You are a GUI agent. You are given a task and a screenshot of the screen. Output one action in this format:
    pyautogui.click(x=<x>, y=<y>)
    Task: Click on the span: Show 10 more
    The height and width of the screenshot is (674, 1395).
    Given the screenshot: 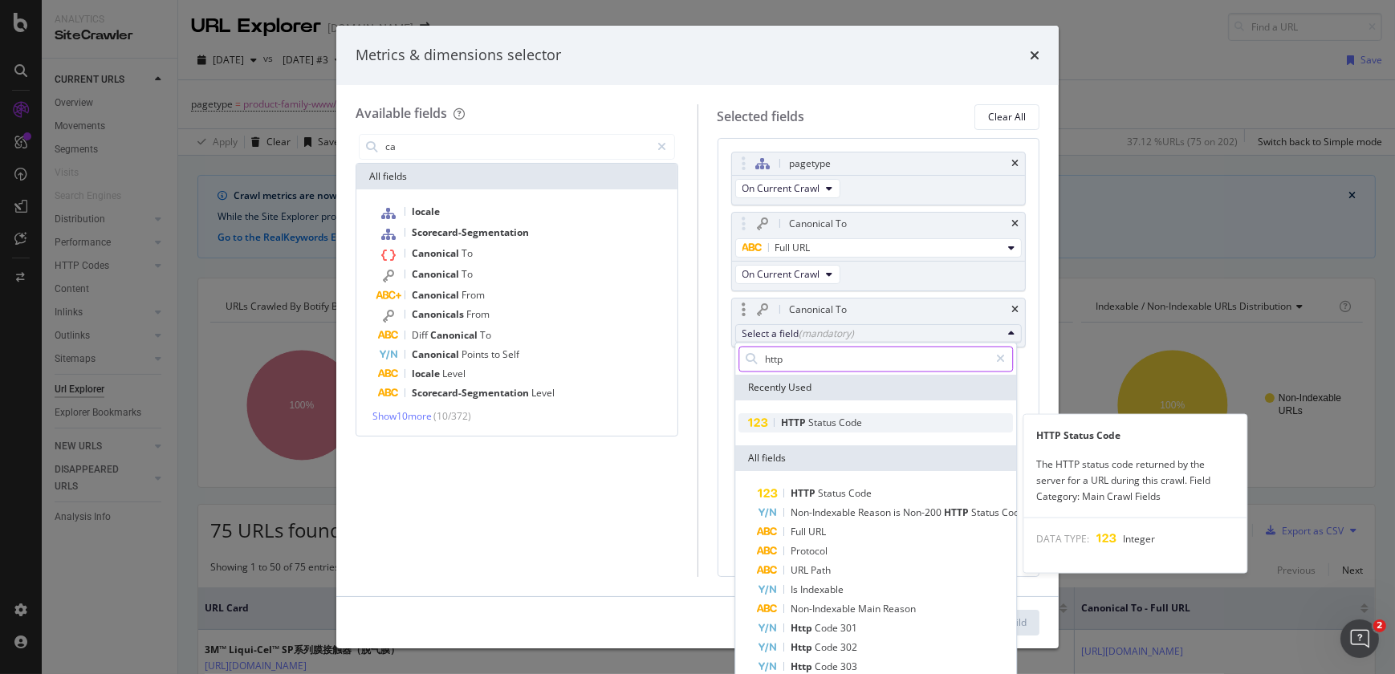 What is the action you would take?
    pyautogui.click(x=402, y=416)
    